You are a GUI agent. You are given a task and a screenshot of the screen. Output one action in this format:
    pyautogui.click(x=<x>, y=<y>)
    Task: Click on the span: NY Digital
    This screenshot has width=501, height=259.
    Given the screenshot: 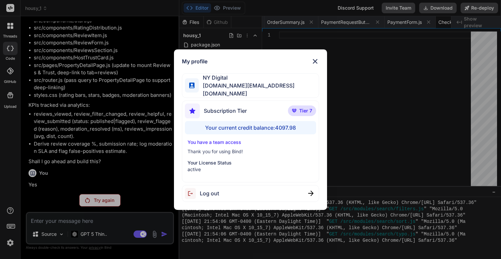 What is the action you would take?
    pyautogui.click(x=259, y=78)
    